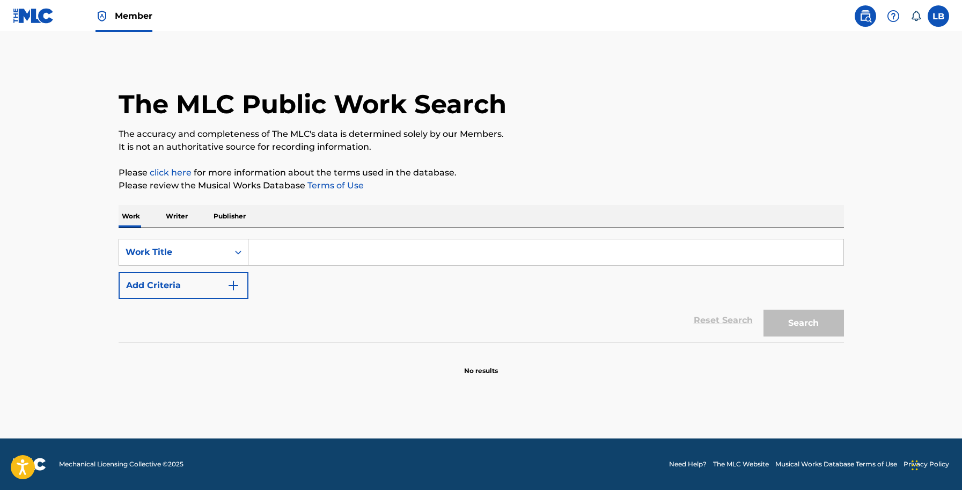 The width and height of the screenshot is (962, 490). I want to click on a: Terms of Use, so click(334, 185).